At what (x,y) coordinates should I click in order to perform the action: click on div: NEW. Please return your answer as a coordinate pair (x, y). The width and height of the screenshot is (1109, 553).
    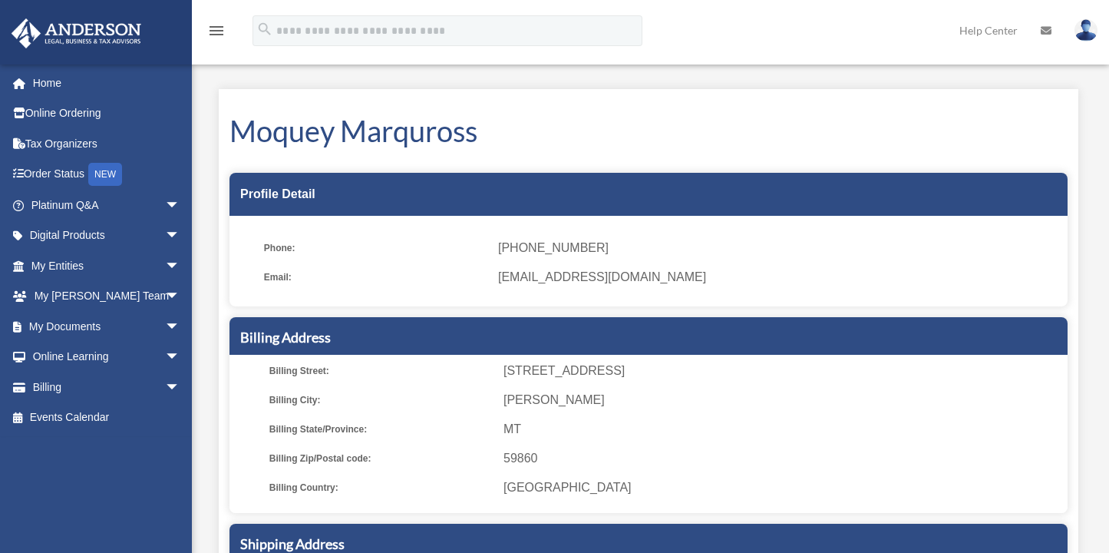
    Looking at the image, I should click on (105, 174).